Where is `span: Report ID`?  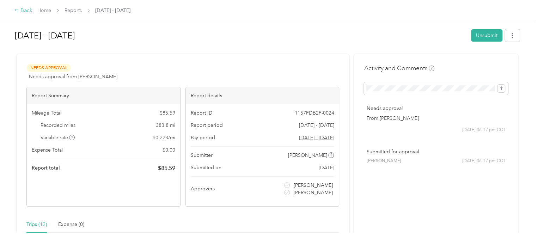
span: Report ID is located at coordinates (202, 113).